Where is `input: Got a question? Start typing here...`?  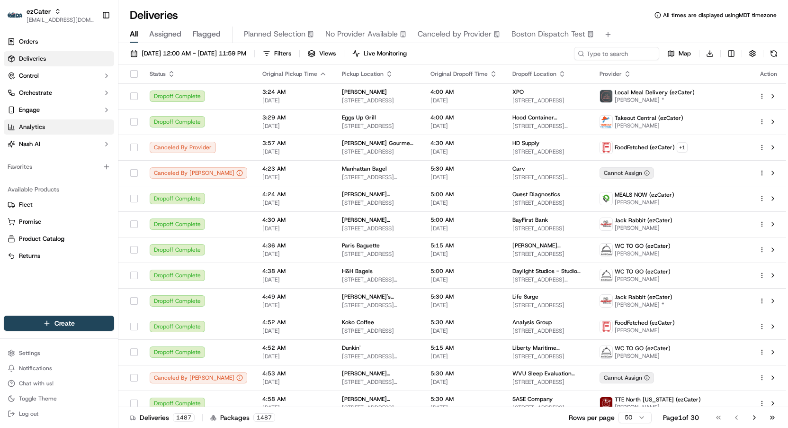 input: Got a question? Start typing here... is located at coordinates (98, 65).